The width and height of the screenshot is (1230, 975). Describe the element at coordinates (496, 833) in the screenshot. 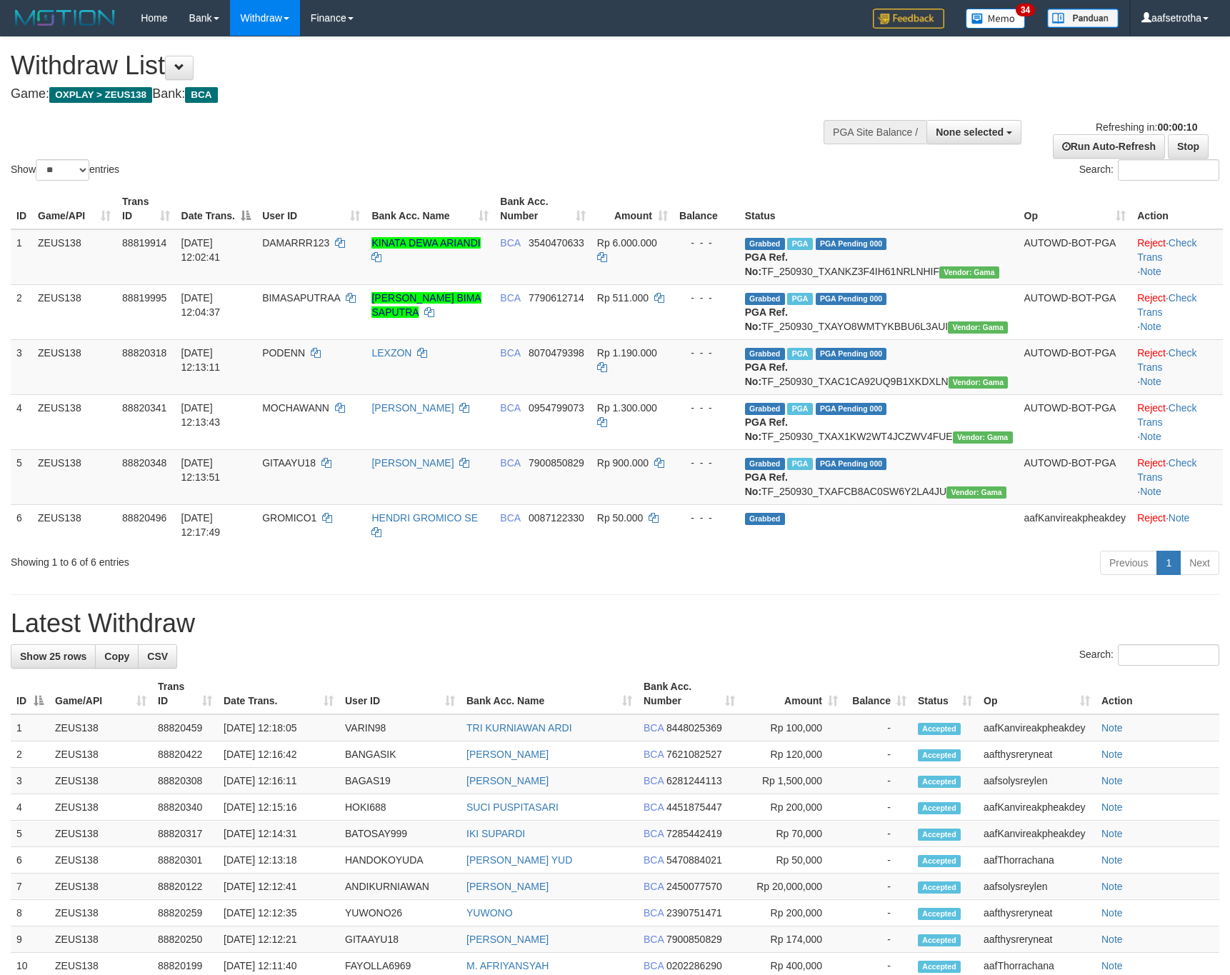

I see `a: IKI SUPARDI` at that location.